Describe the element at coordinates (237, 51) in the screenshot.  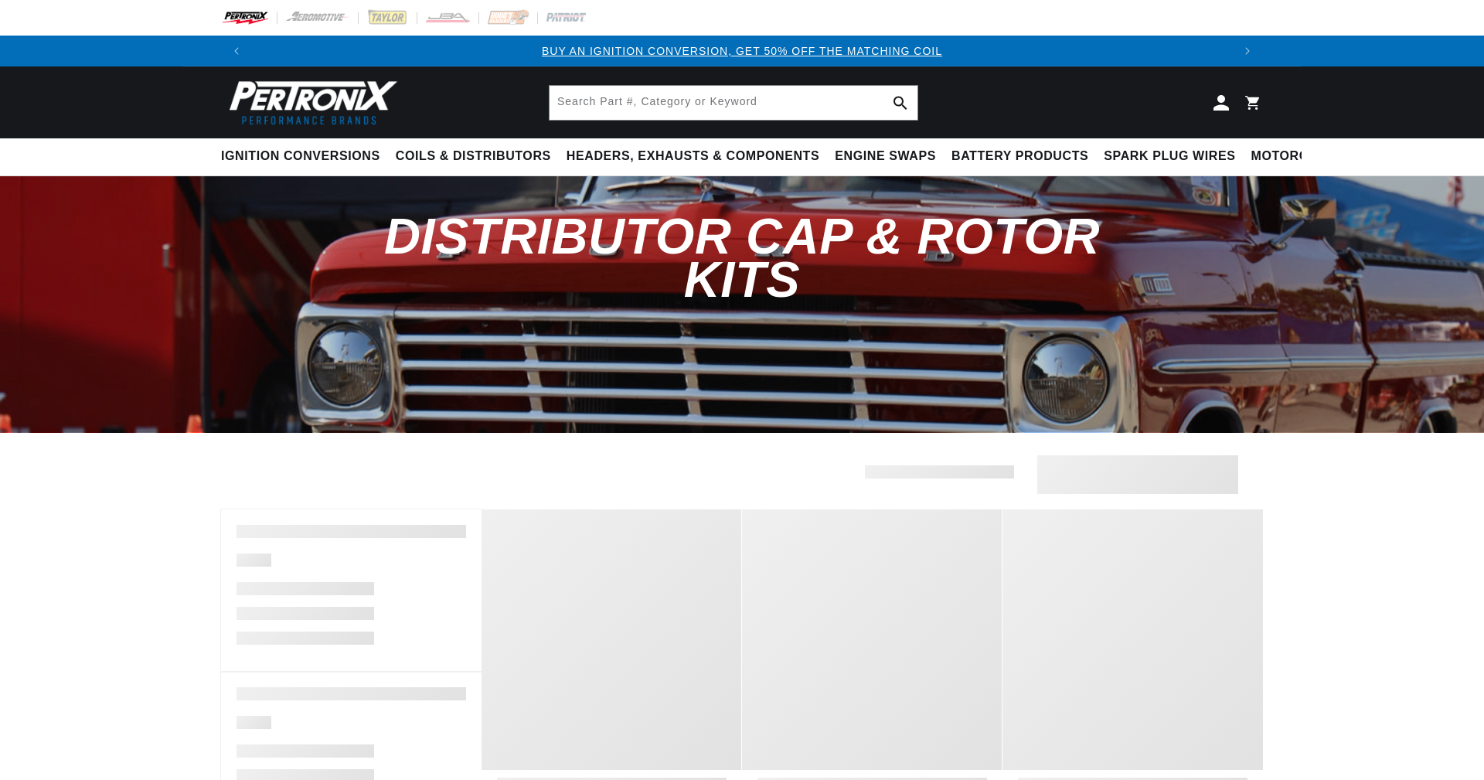
I see `button: Translation missing: en.sections.announcements.previous_announcement` at that location.